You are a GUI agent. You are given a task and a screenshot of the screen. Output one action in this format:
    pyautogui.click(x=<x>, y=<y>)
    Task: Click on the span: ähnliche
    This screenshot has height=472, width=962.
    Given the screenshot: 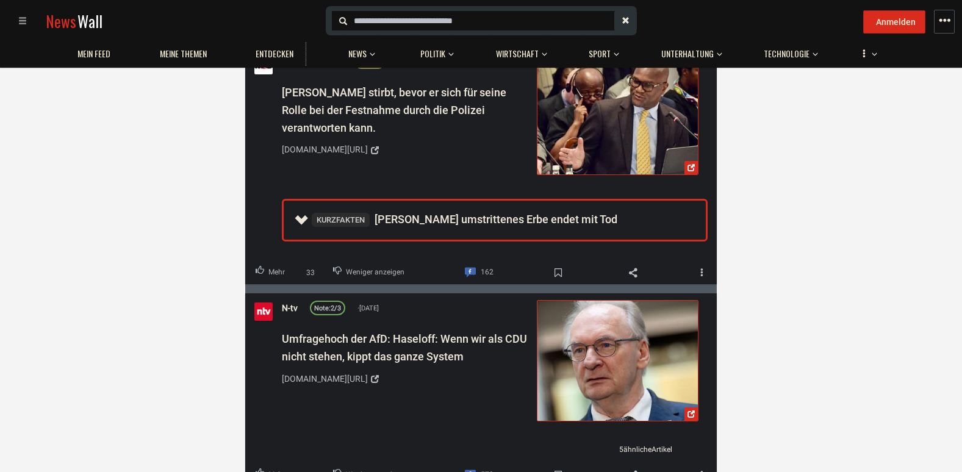 What is the action you would take?
    pyautogui.click(x=637, y=450)
    